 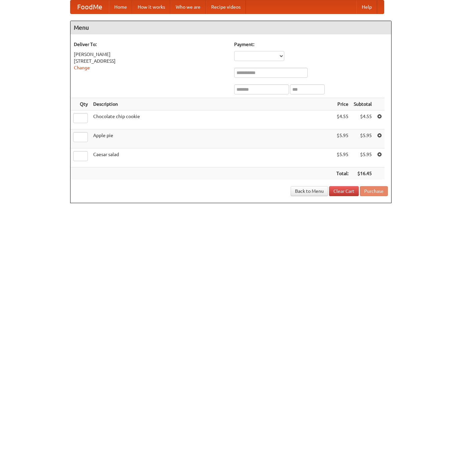 I want to click on a: Who we are, so click(x=188, y=7).